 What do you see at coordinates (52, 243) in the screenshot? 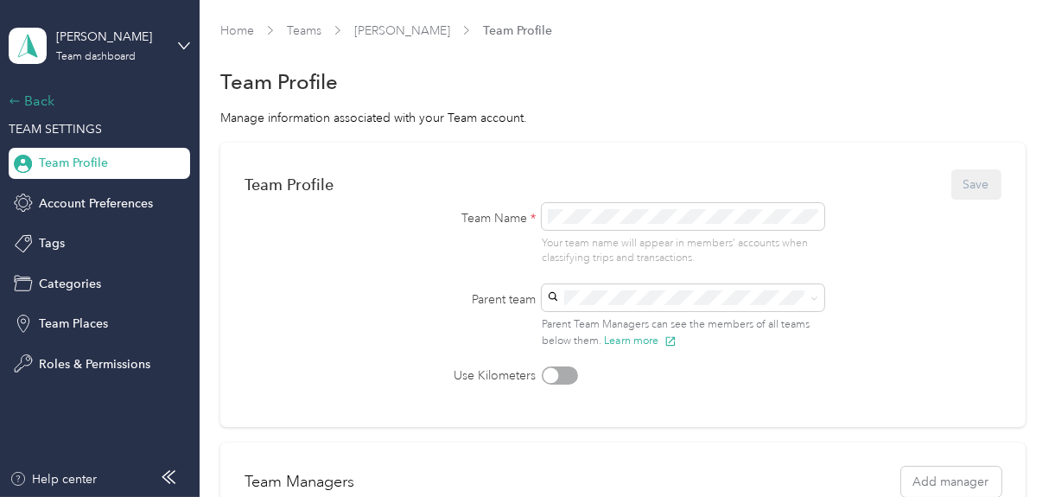
I see `span: Tags` at bounding box center [52, 243].